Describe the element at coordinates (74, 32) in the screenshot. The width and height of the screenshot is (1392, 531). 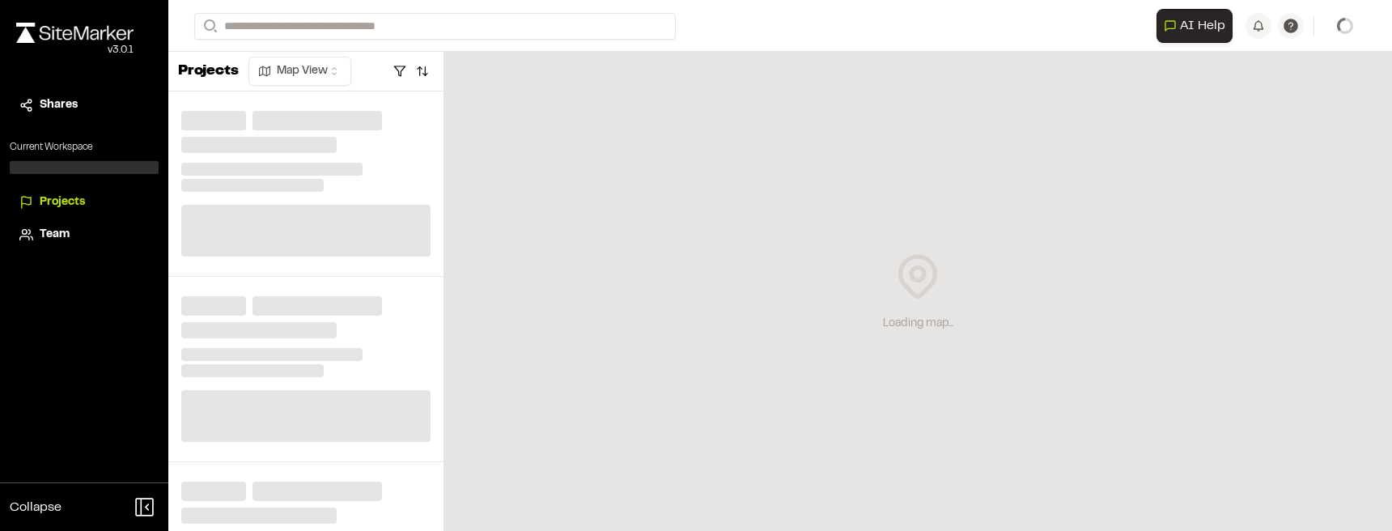
I see `img: rebrand.png` at that location.